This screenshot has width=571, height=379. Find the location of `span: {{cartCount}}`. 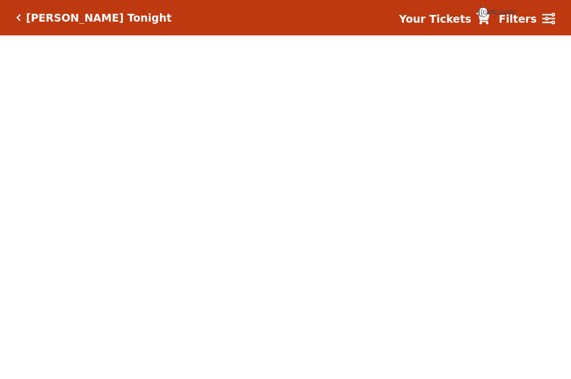

span: {{cartCount}} is located at coordinates (483, 12).